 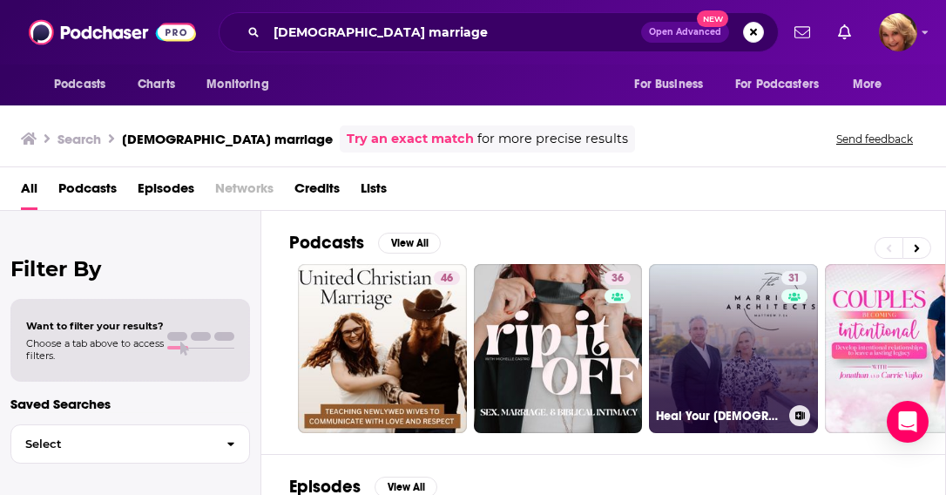 I want to click on span: for more precise results, so click(x=552, y=139).